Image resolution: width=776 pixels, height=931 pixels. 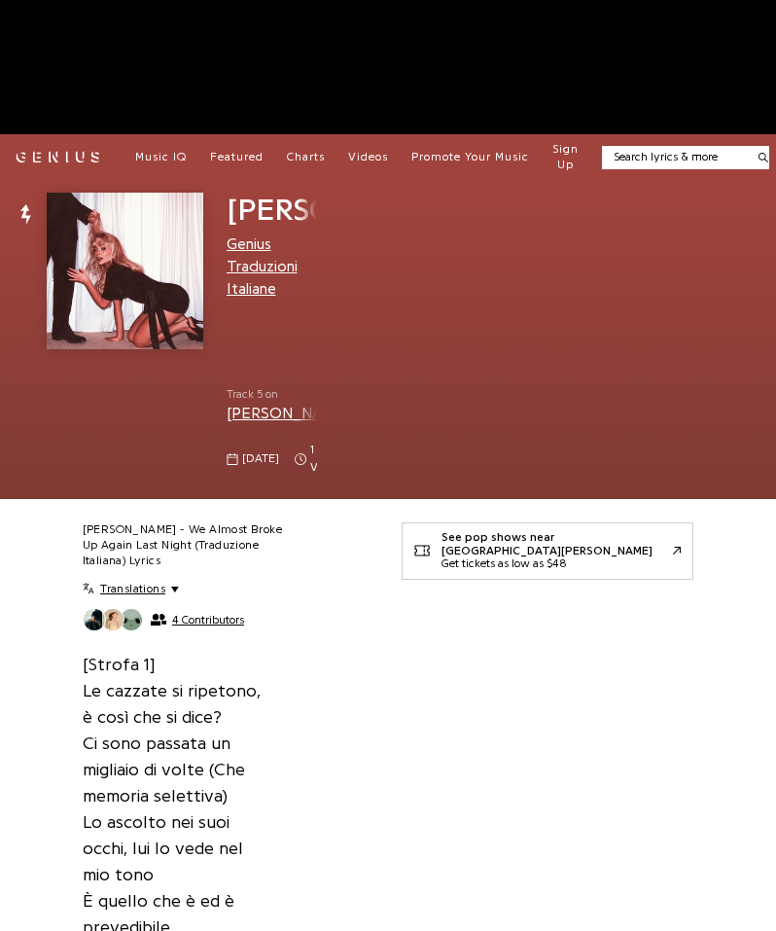 What do you see at coordinates (470, 157) in the screenshot?
I see `span: Promote Your Music` at bounding box center [470, 157].